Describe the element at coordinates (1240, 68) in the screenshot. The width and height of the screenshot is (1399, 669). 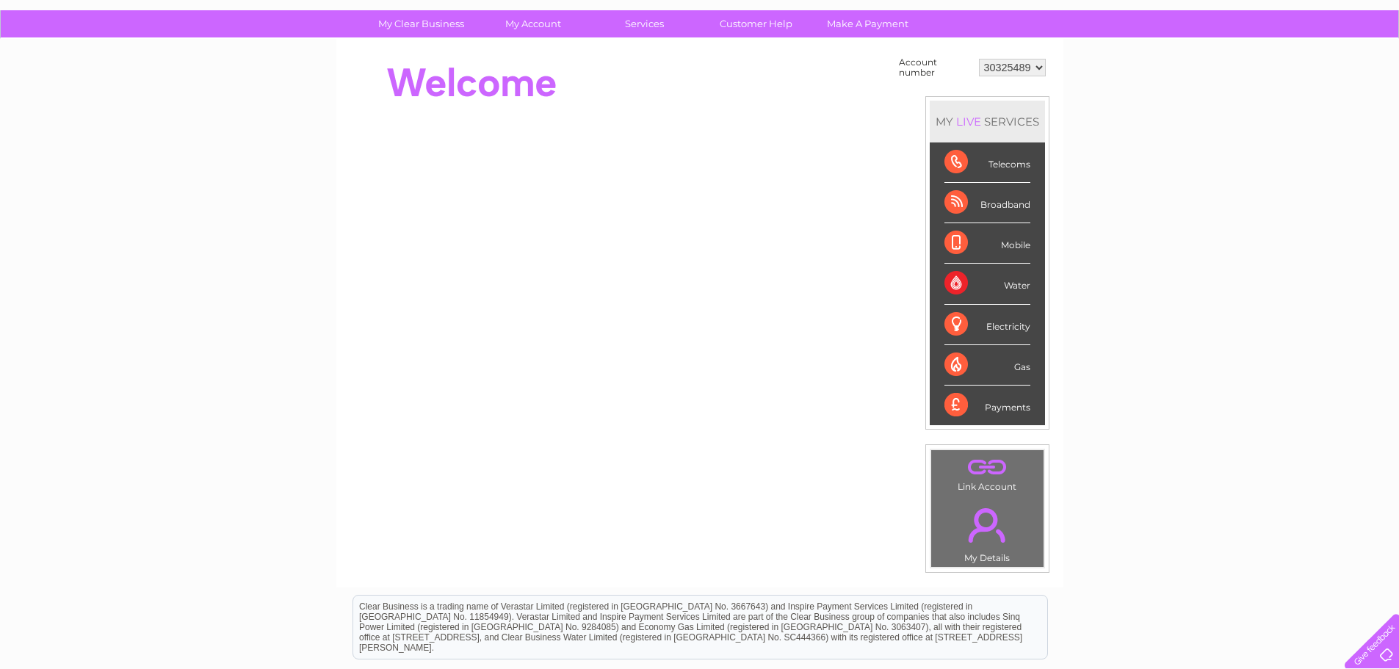
I see `a: Telecoms` at that location.